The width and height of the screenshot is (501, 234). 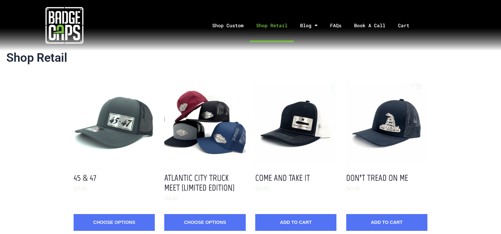 I want to click on a: FAQs, so click(x=336, y=25).